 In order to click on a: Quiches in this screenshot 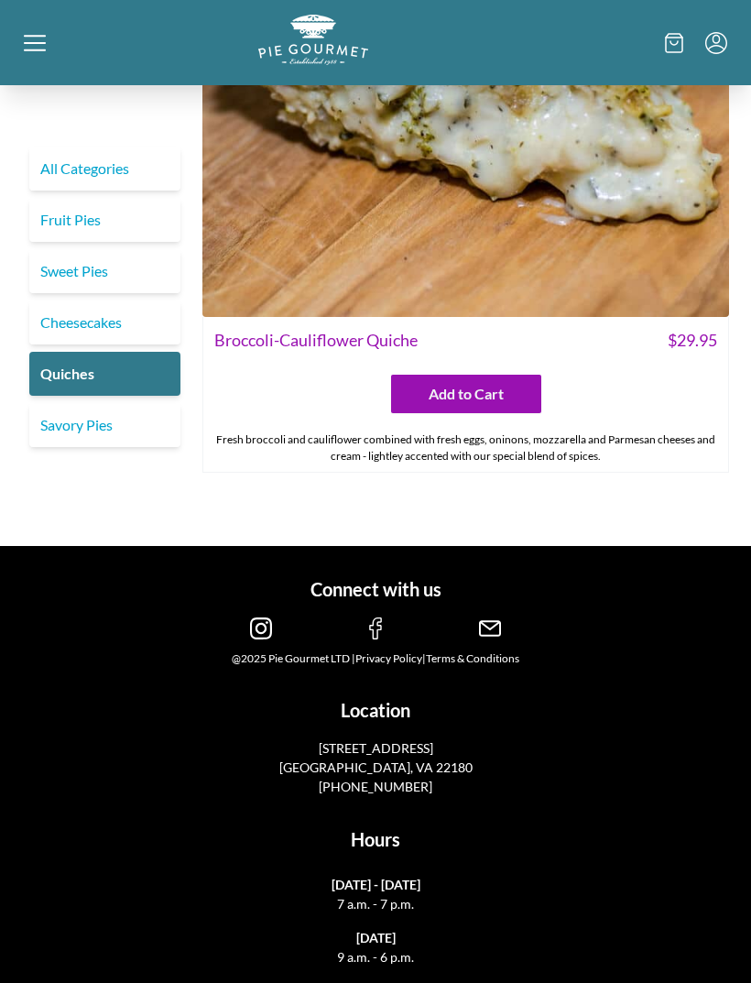, I will do `click(104, 374)`.